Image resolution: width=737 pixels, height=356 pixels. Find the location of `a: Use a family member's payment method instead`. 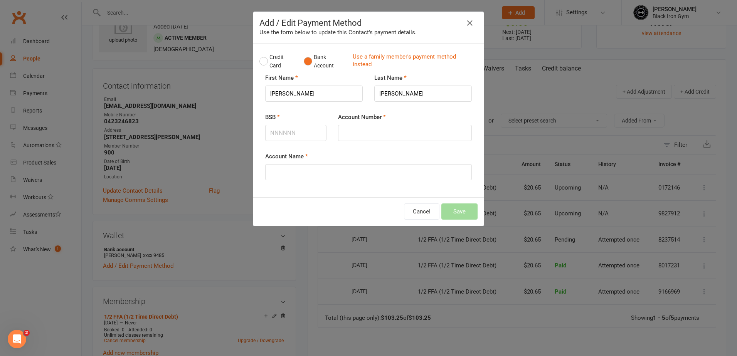

a: Use a family member's payment method instead is located at coordinates (413, 61).